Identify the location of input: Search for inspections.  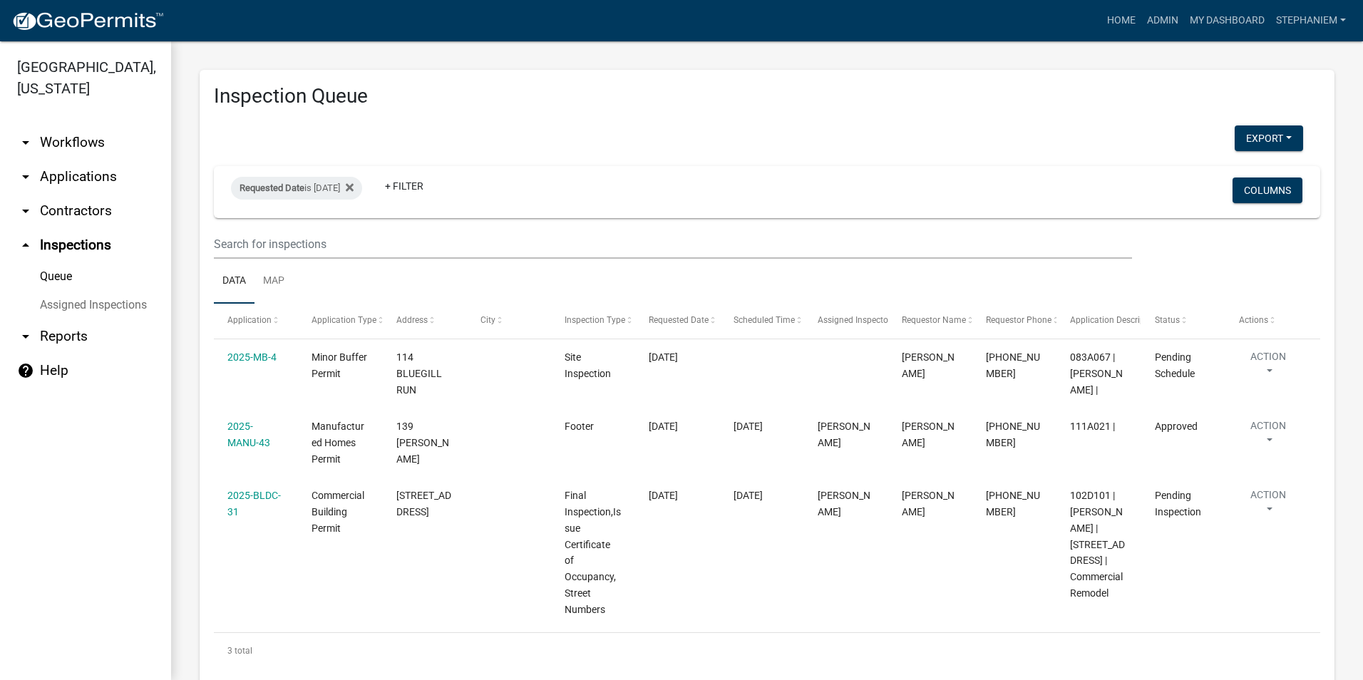
(673, 244).